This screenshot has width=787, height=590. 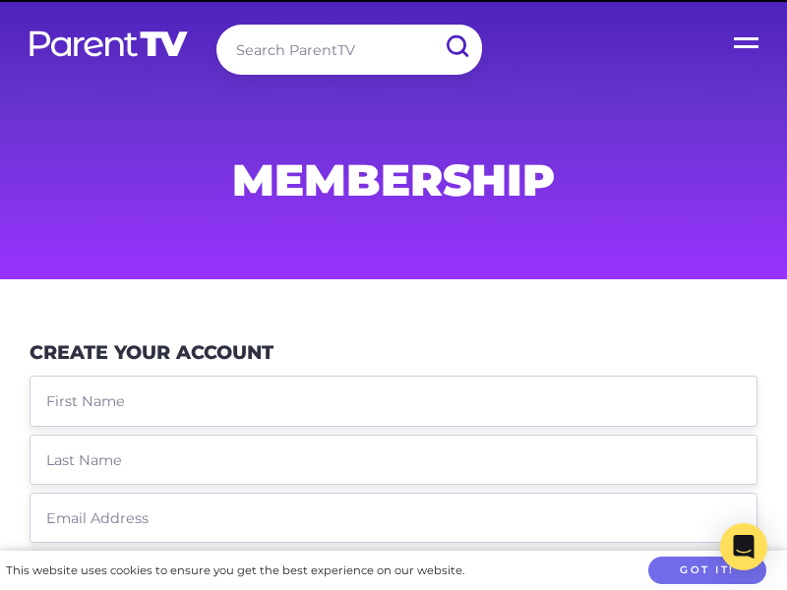 What do you see at coordinates (394, 400) in the screenshot?
I see `input: First Name` at bounding box center [394, 400].